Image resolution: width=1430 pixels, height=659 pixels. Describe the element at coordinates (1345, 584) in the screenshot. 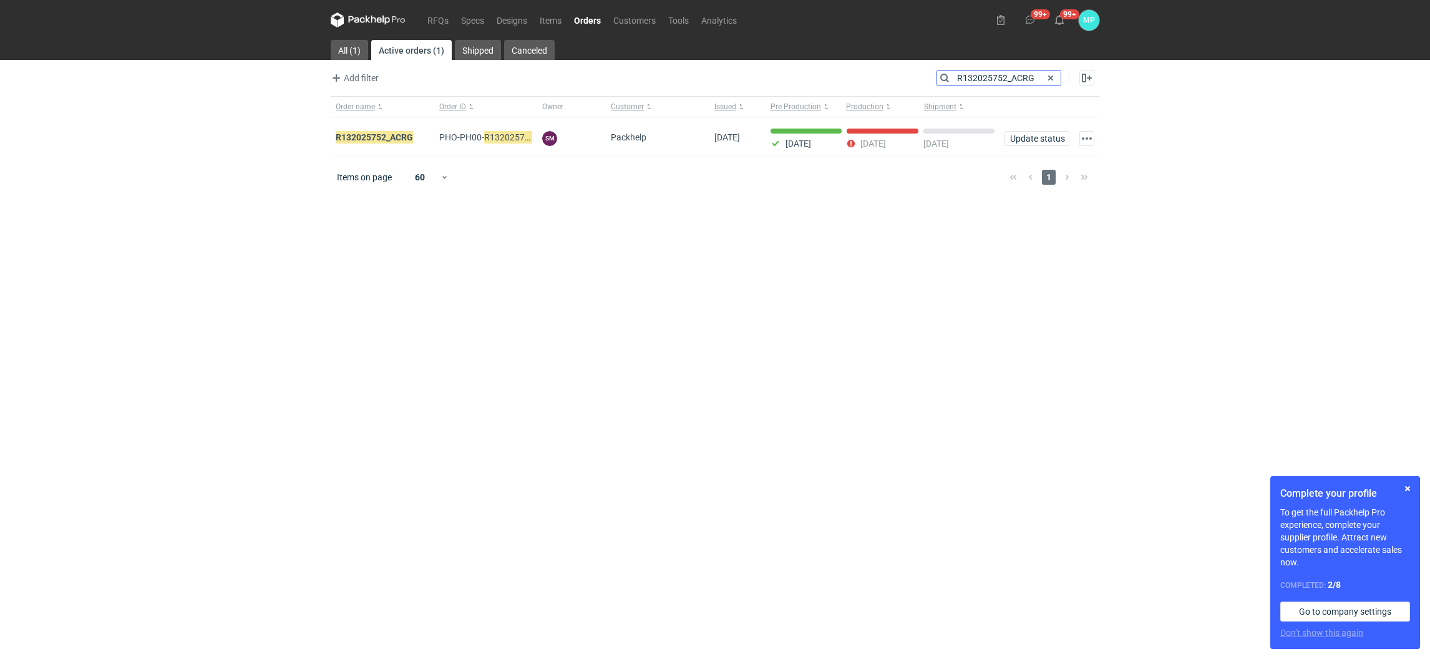

I see `div: Completed:` at that location.